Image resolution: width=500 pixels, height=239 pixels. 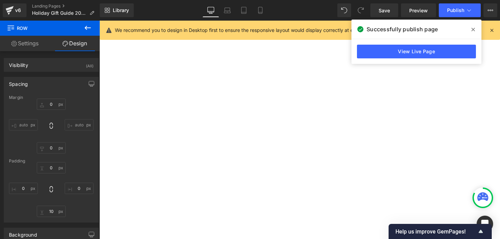 What do you see at coordinates (402, 29) in the screenshot?
I see `span: Successfully publish page` at bounding box center [402, 29].